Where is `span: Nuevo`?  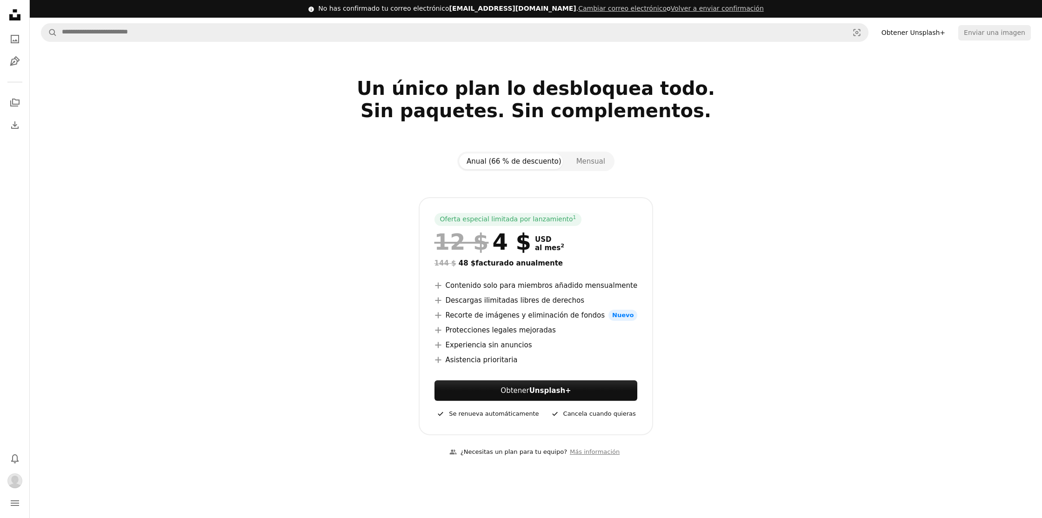 span: Nuevo is located at coordinates (623, 315).